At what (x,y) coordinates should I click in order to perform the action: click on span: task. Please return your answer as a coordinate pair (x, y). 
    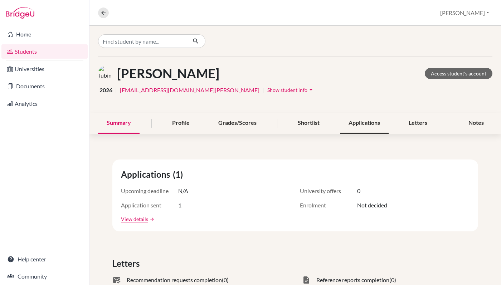
    Looking at the image, I should click on (306, 280).